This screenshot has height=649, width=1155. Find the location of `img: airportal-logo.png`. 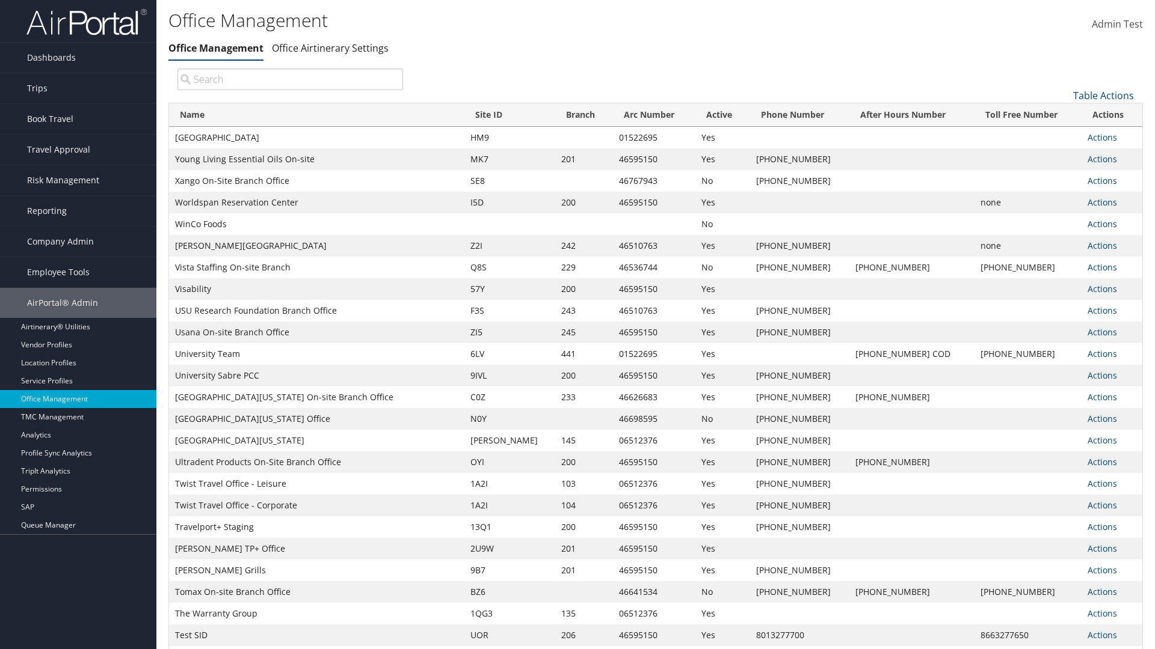

img: airportal-logo.png is located at coordinates (87, 22).